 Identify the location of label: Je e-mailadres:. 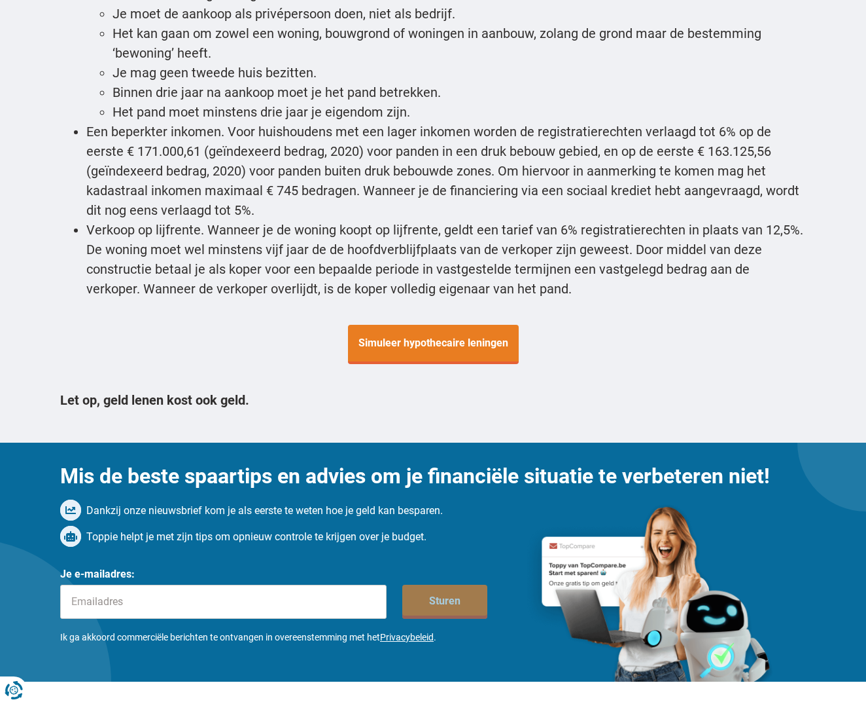
(98, 574).